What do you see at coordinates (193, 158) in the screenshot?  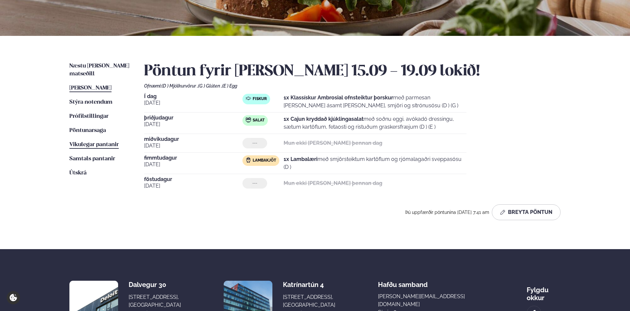 I see `span: fimmtudagur` at bounding box center [193, 158].